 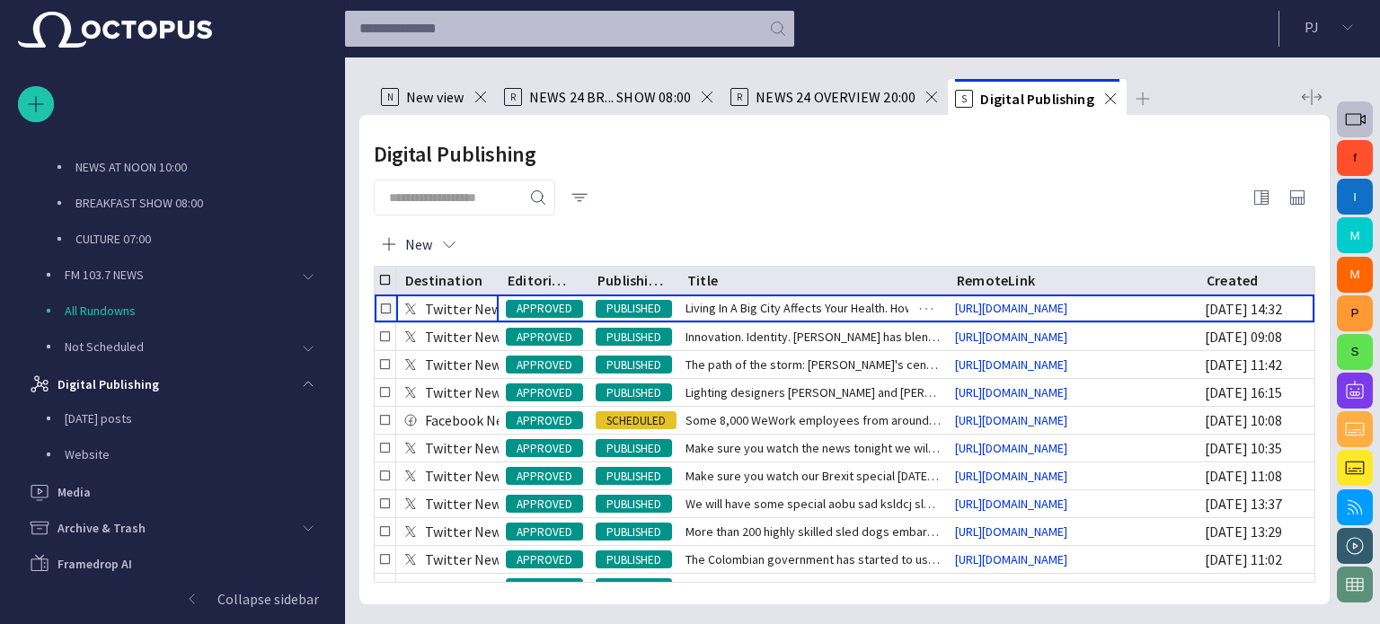 I want to click on div: 8/22/2018 14:32, so click(x=1243, y=309).